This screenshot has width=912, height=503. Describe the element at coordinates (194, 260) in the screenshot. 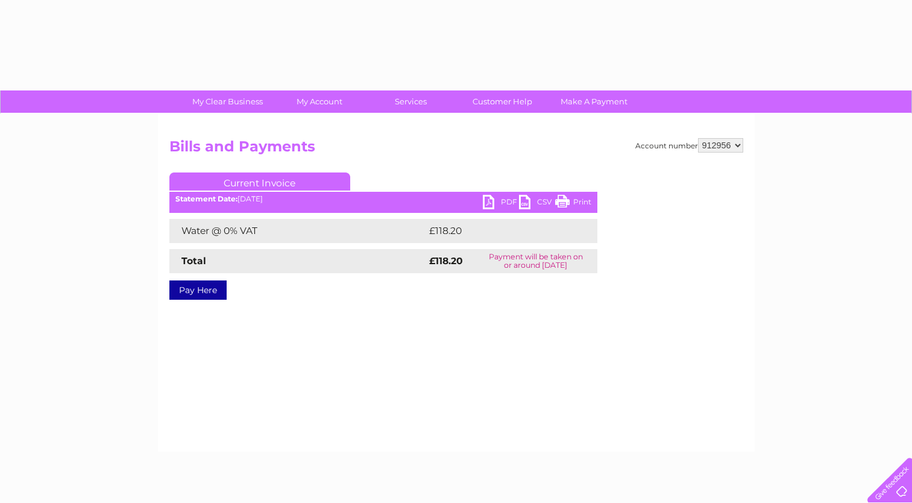

I see `strong: Total` at that location.